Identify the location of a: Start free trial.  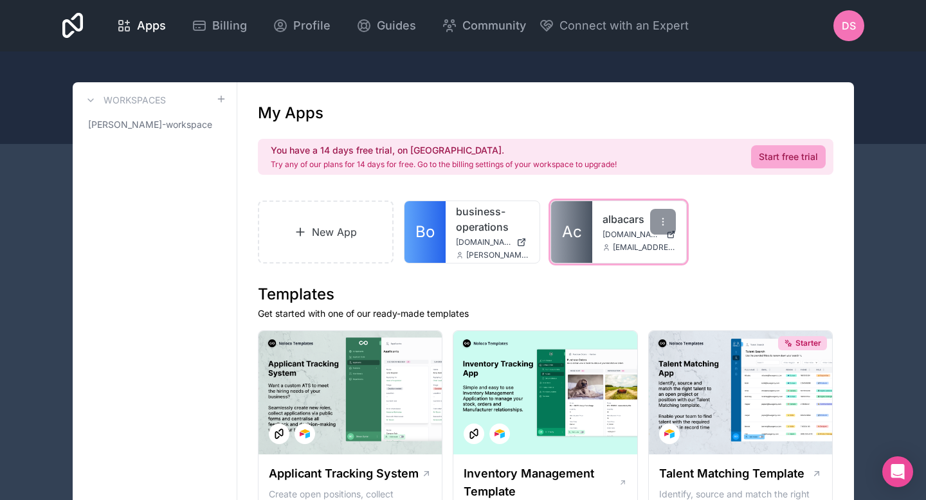
(788, 157).